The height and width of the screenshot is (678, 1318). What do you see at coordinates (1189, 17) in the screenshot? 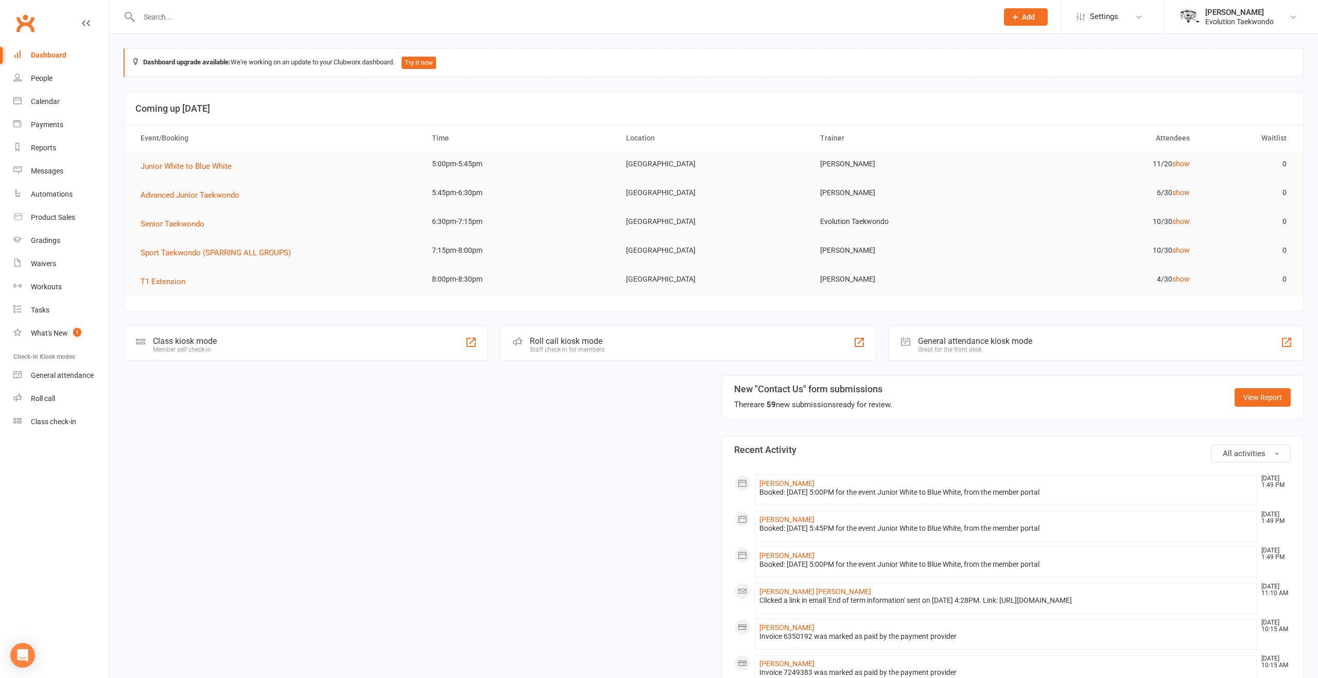
I see `img: thumb_image1604702925.png` at bounding box center [1189, 17].